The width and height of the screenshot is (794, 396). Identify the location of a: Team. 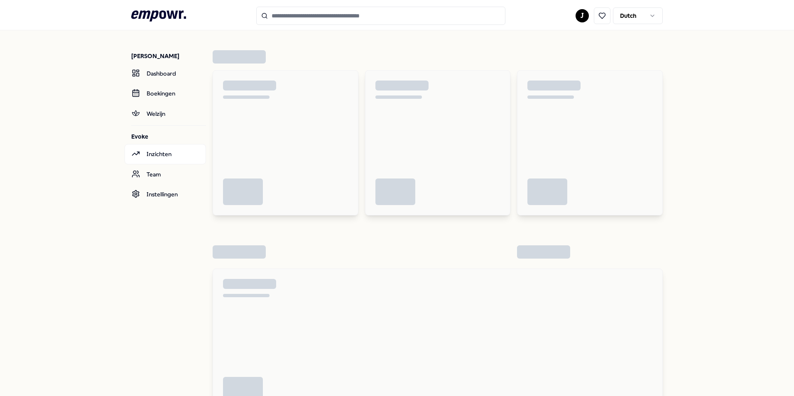
(165, 174).